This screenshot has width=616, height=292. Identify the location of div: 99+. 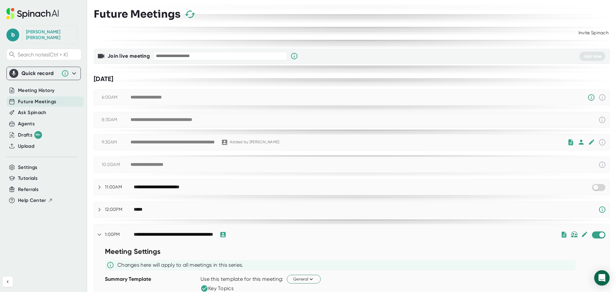
(38, 135).